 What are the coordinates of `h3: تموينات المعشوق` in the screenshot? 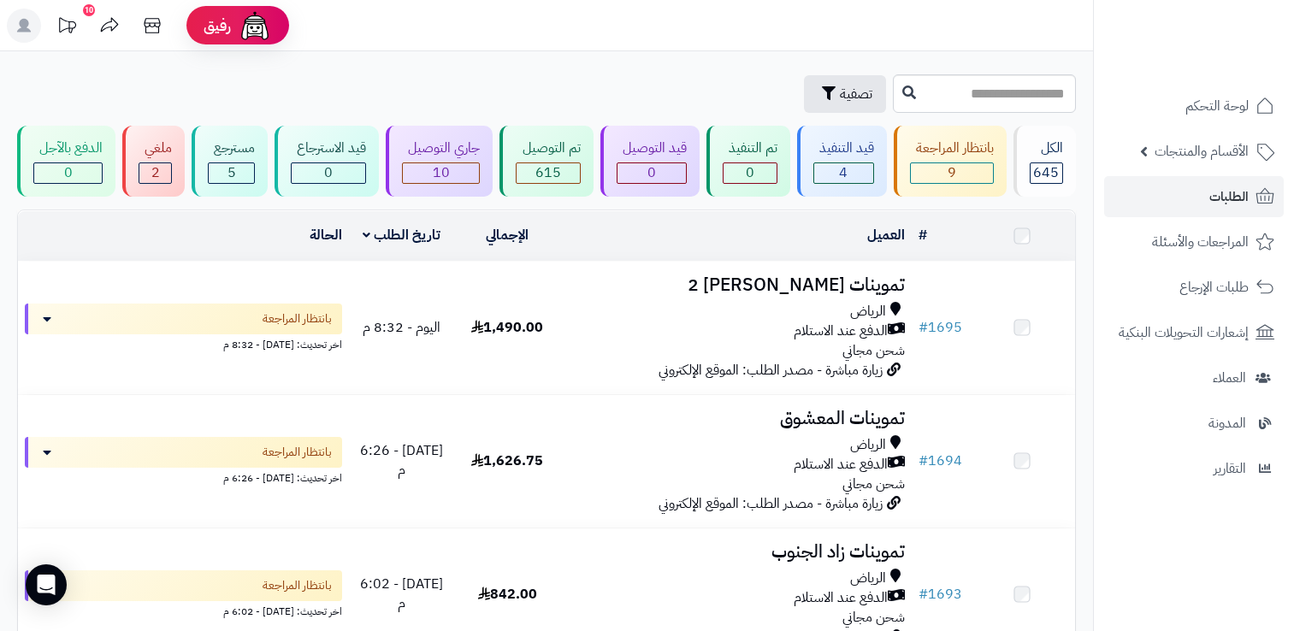 It's located at (737, 418).